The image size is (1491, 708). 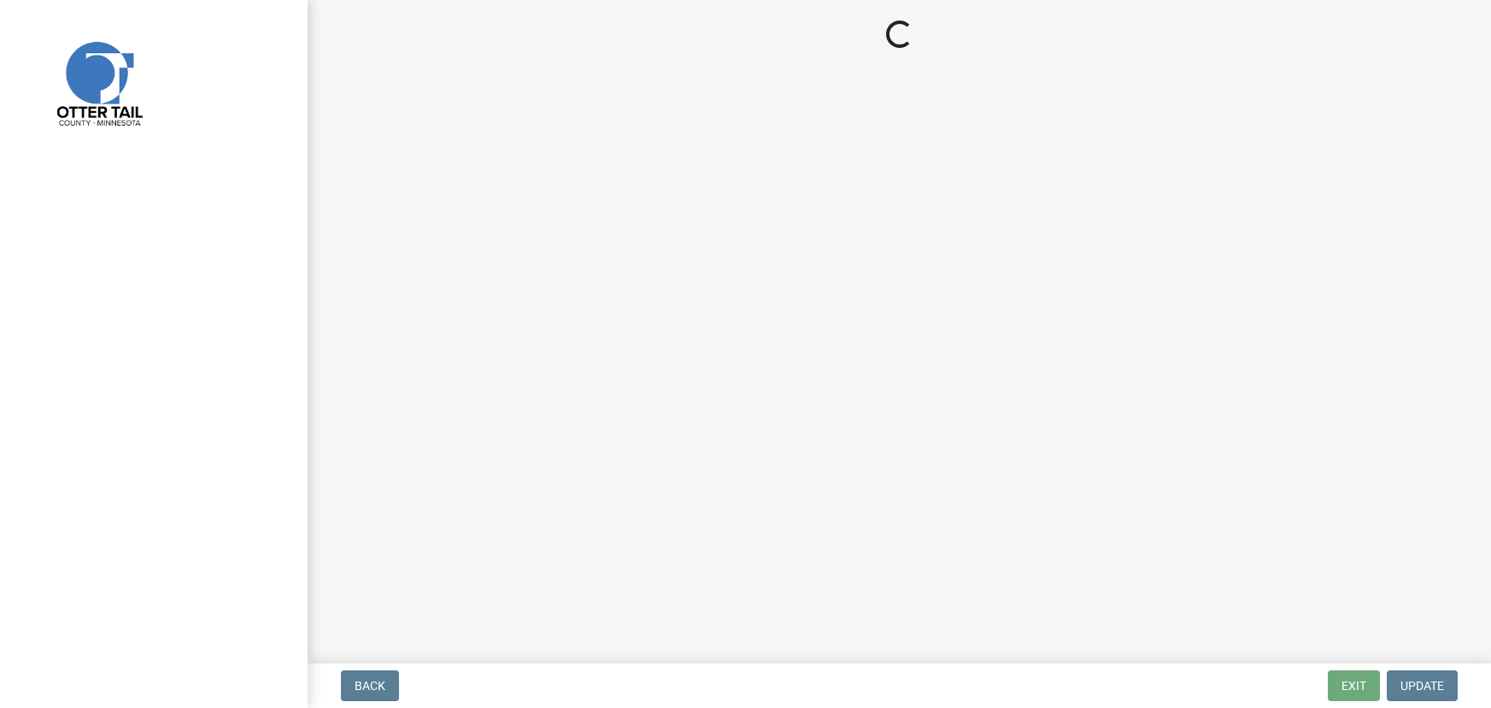 I want to click on button: Back, so click(x=370, y=685).